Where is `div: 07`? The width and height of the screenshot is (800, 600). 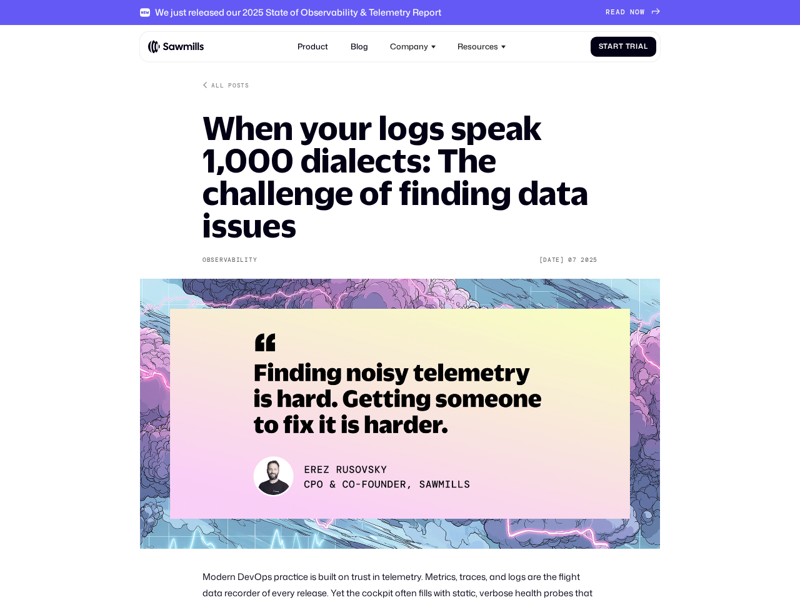 div: 07 is located at coordinates (572, 260).